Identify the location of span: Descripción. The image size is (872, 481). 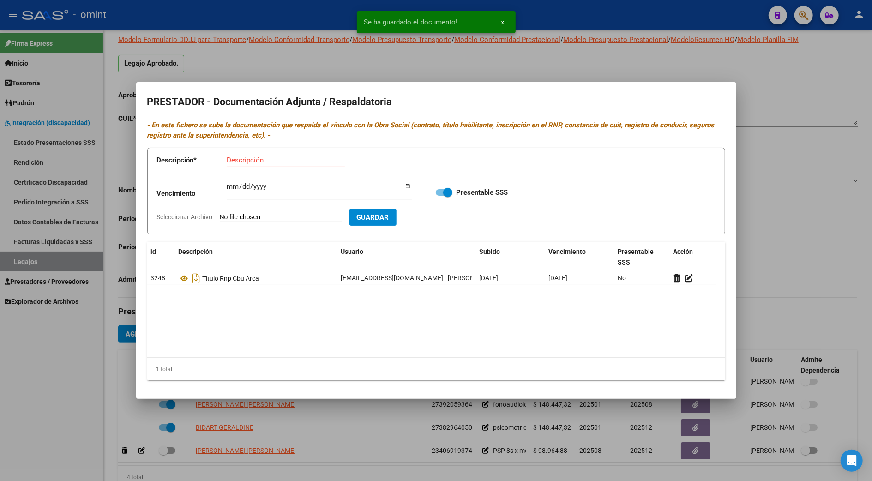
(196, 252).